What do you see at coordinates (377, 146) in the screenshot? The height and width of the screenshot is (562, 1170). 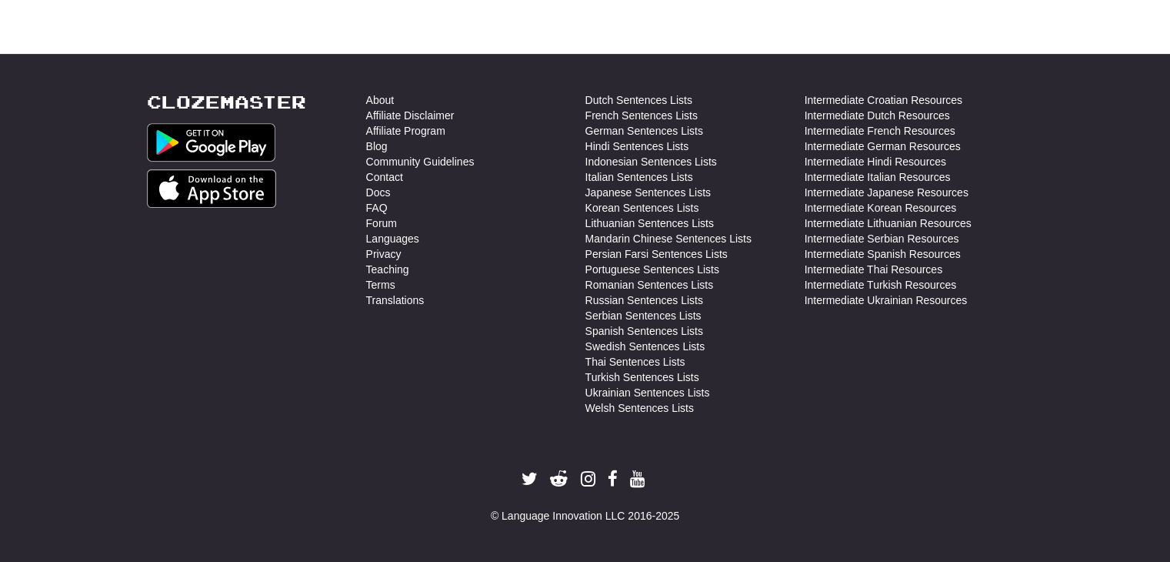 I see `a: Blog` at bounding box center [377, 146].